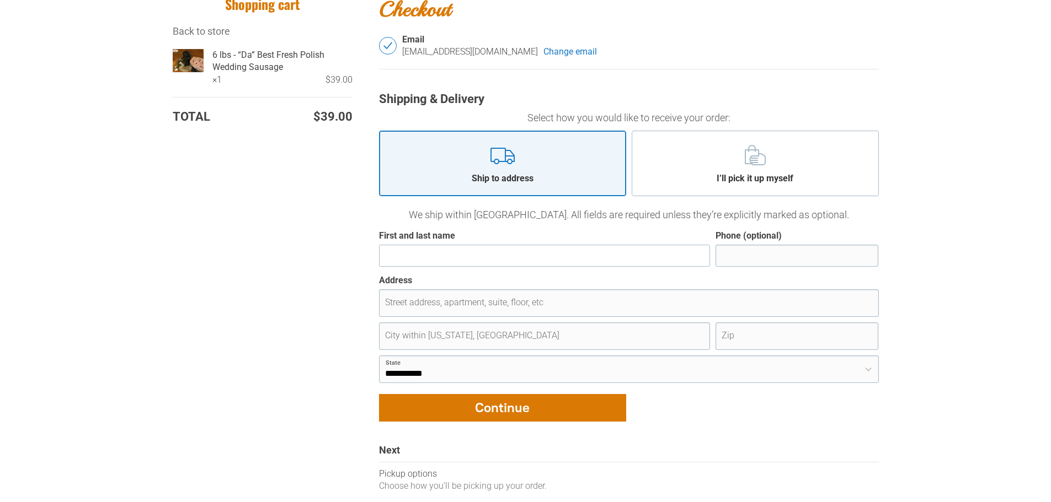 This screenshot has width=1051, height=502. Describe the element at coordinates (417, 236) in the screenshot. I see `div: First and last name` at that location.